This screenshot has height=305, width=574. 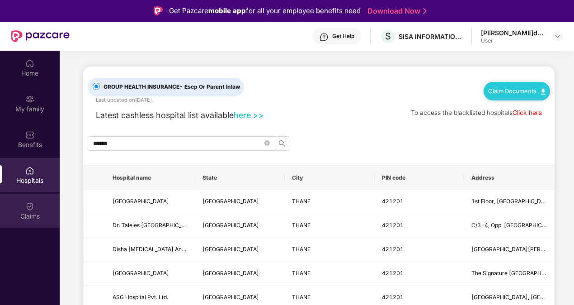 I want to click on div: SISA INFORMATION SECURITY PVT LTD, so click(x=430, y=36).